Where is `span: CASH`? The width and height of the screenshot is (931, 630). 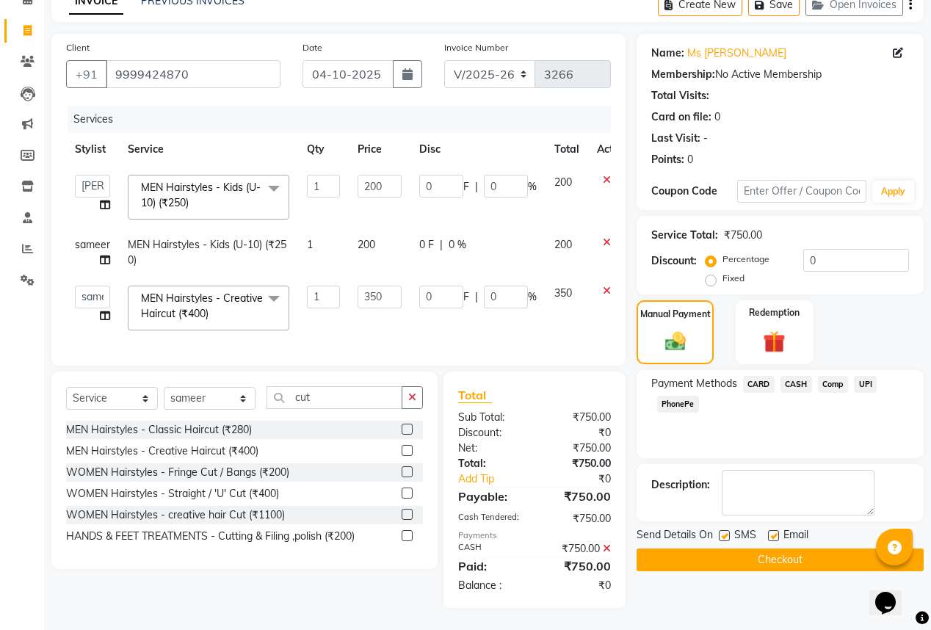 span: CASH is located at coordinates (796, 384).